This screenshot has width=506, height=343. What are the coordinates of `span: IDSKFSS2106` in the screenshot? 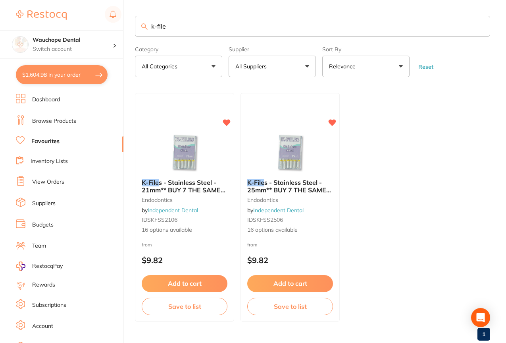 It's located at (160, 220).